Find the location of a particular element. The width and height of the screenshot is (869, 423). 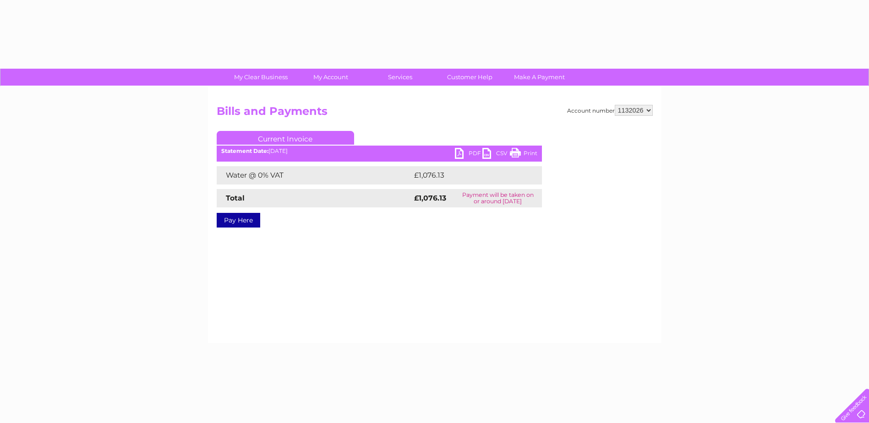

b: Statement Date: is located at coordinates (245, 151).